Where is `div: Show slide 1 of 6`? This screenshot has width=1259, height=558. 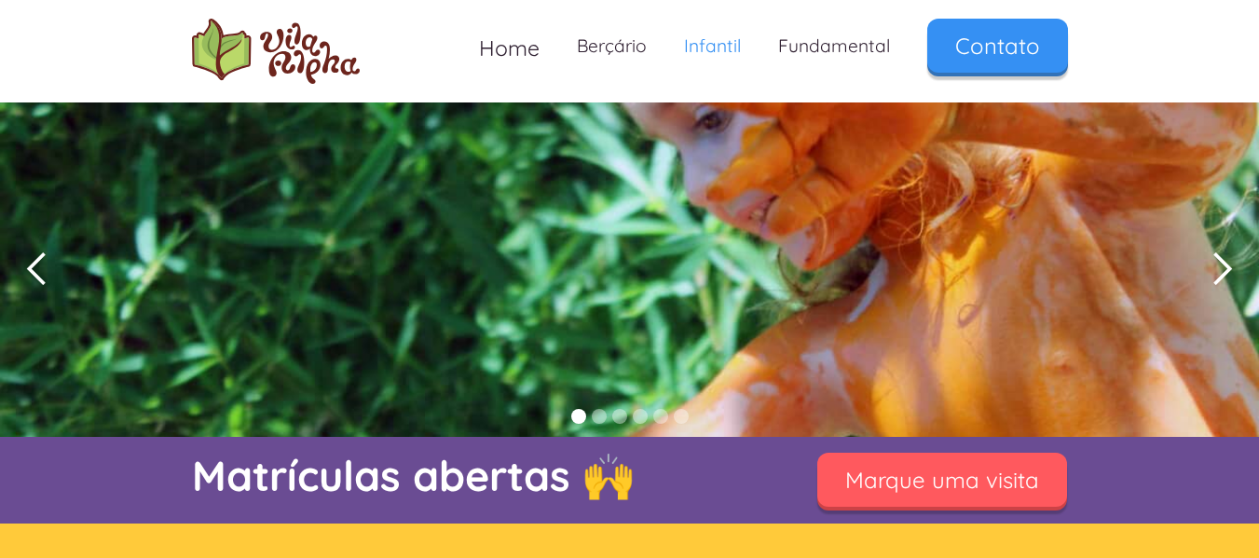 div: Show slide 1 of 6 is located at coordinates (579, 416).